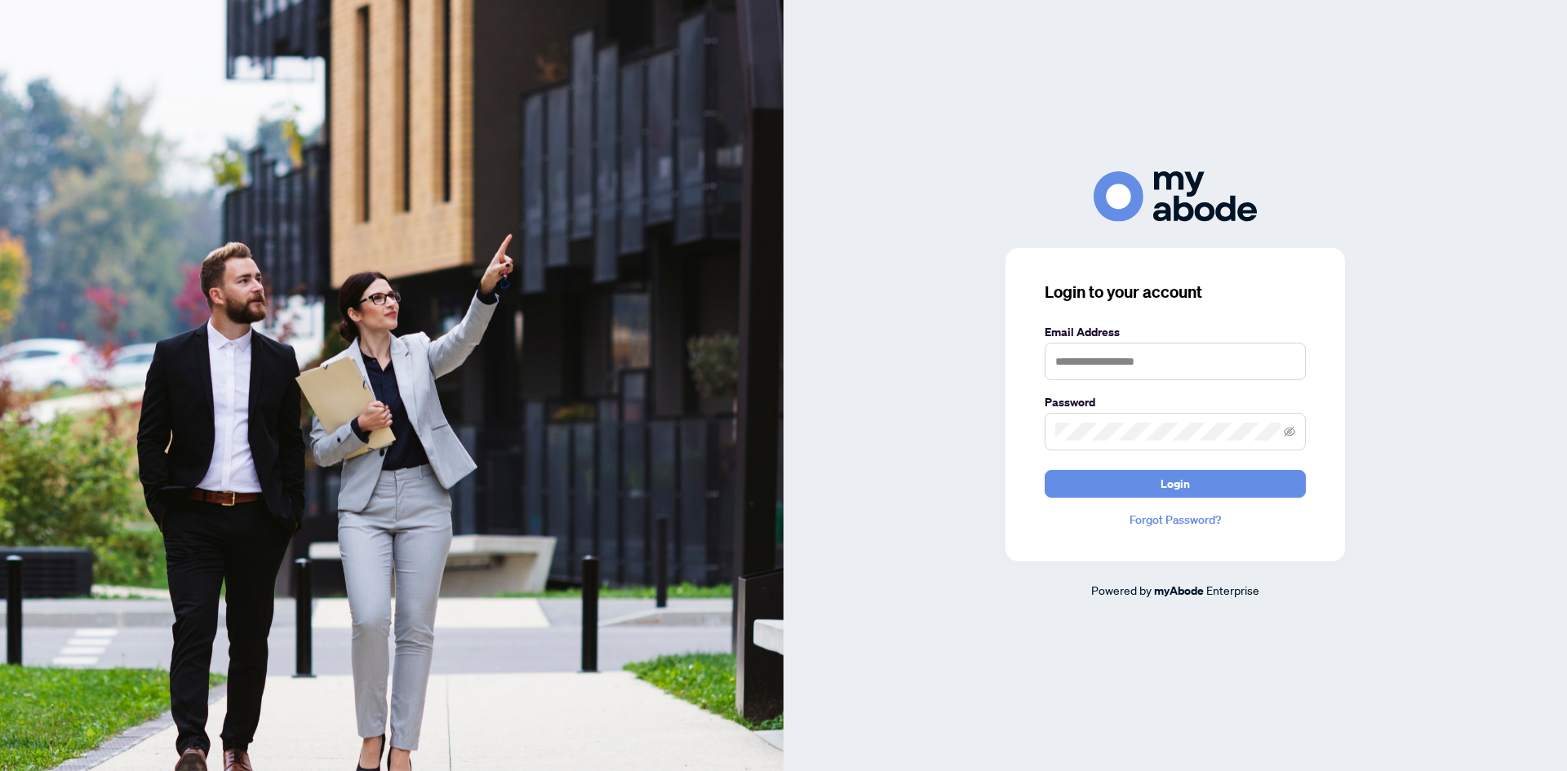  What do you see at coordinates (1175, 520) in the screenshot?
I see `a: Forgot Password?` at bounding box center [1175, 520].